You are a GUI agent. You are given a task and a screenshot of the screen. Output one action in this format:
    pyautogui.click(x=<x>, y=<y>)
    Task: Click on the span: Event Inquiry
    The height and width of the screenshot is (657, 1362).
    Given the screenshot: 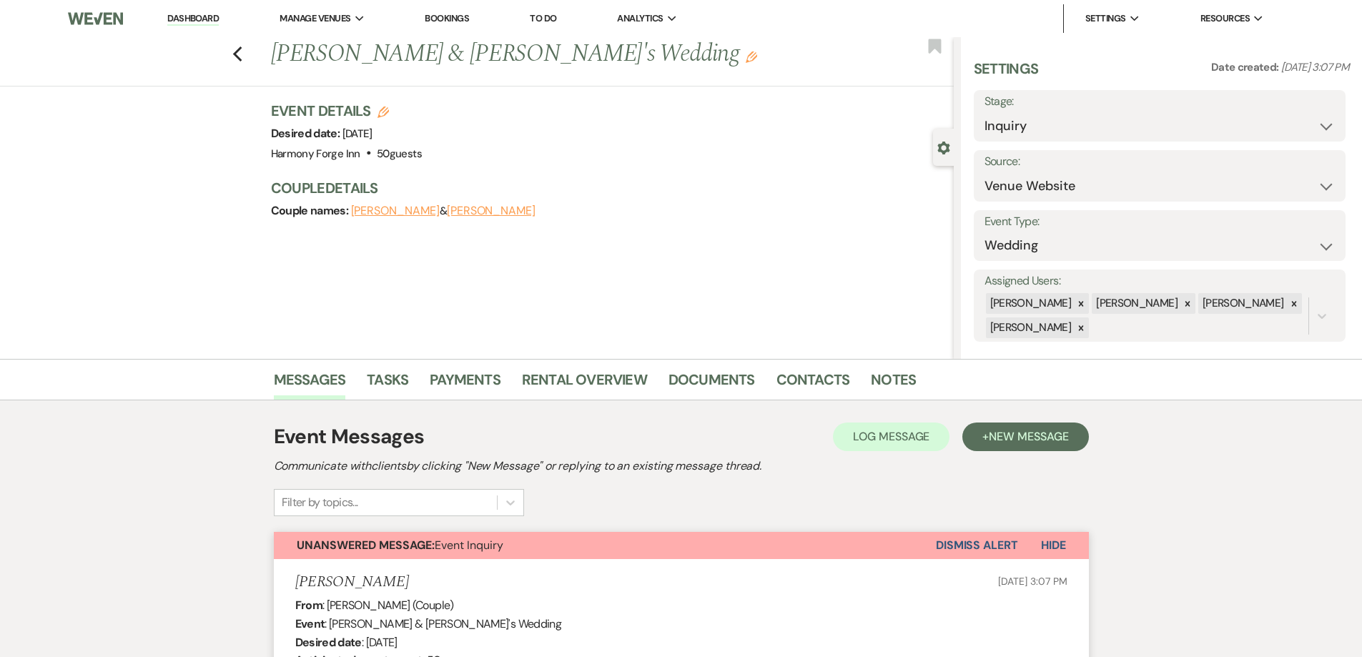 What is the action you would take?
    pyautogui.click(x=400, y=545)
    